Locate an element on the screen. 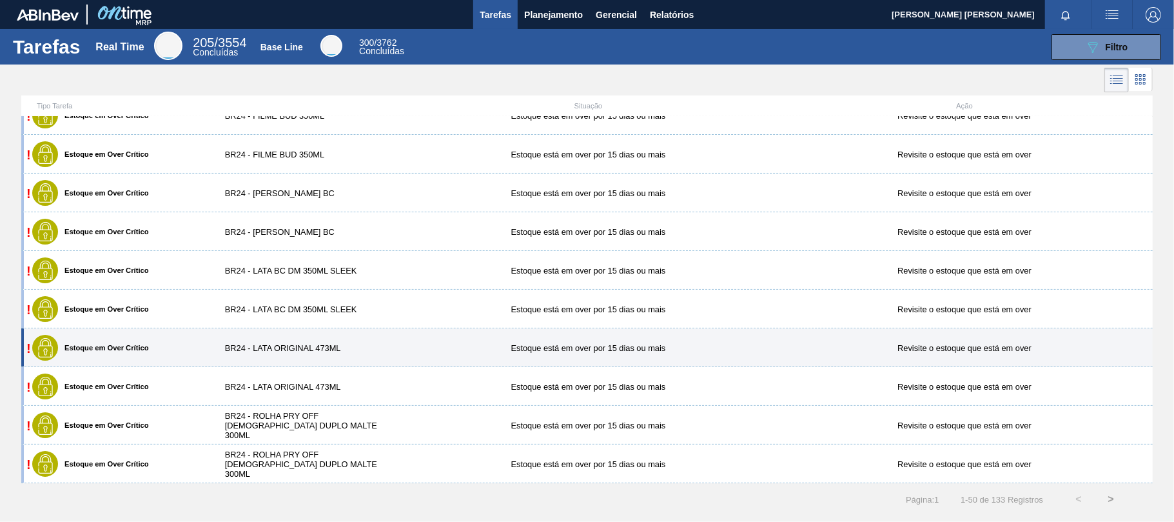 This screenshot has height=522, width=1174. span: Filtro is located at coordinates (1117, 47).